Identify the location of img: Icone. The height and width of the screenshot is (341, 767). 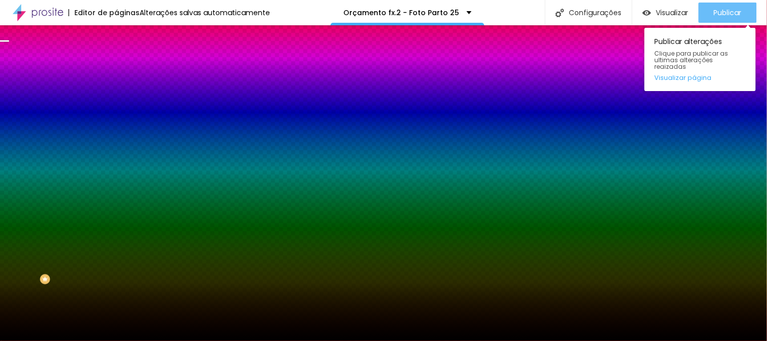
(560, 13).